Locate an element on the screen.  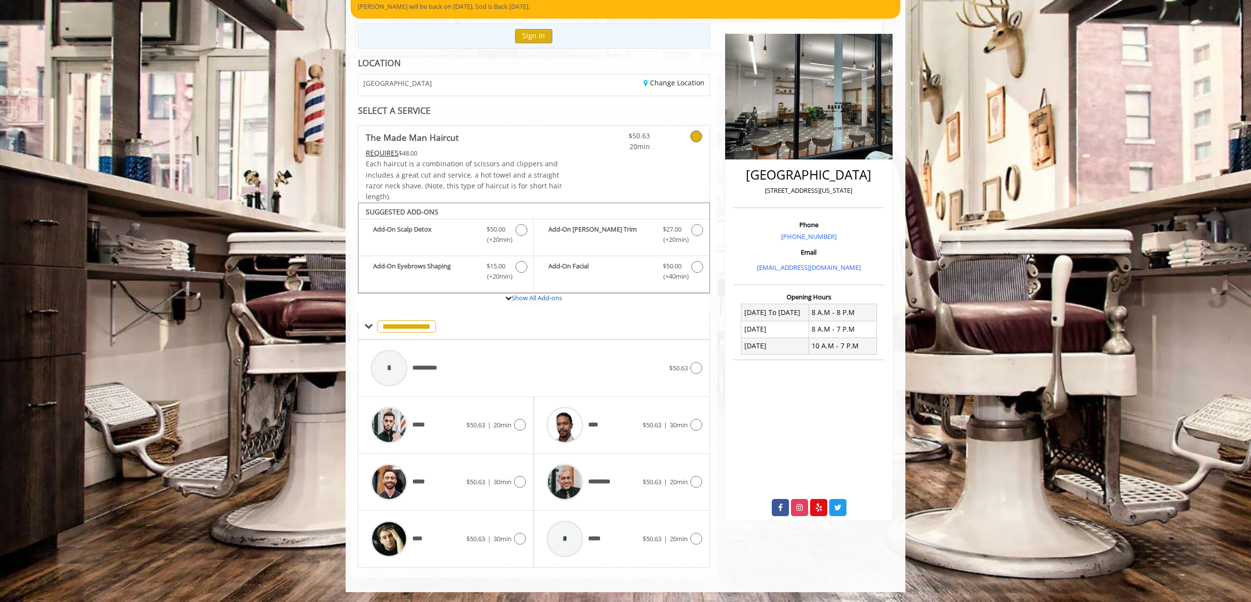
td: 10 A.M - 7 P.M is located at coordinates (842, 346).